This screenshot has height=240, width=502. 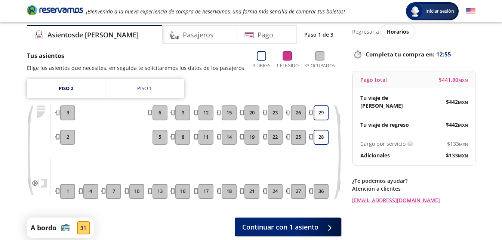 I want to click on p: Adicionales, so click(x=375, y=155).